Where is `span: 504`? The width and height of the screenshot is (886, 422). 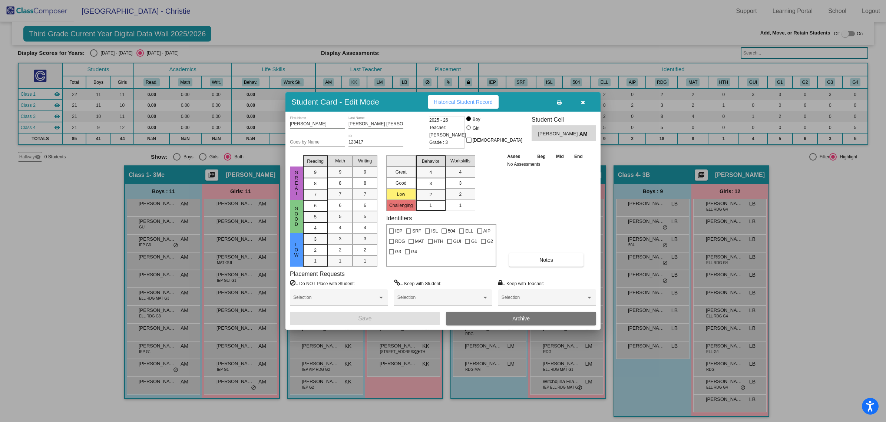 span: 504 is located at coordinates (452, 231).